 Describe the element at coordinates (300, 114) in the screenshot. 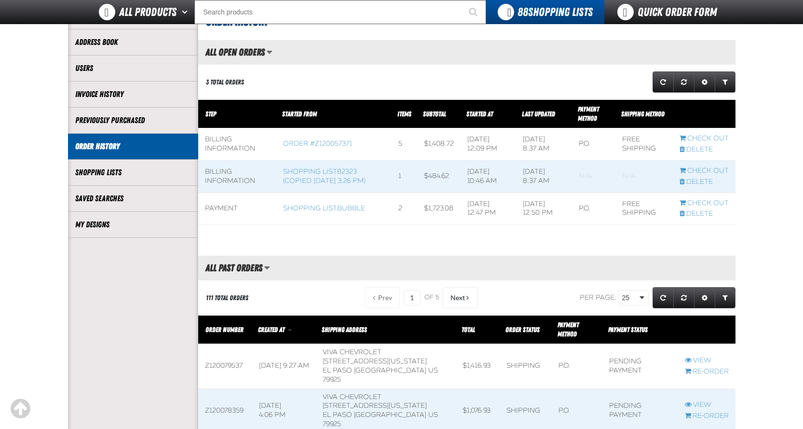

I see `span: Started From` at that location.